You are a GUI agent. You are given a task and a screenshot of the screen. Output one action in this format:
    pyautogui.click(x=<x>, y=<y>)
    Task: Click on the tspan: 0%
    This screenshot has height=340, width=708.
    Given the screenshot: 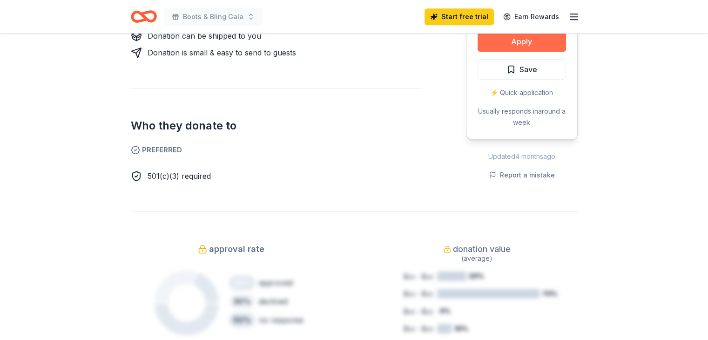 What is the action you would take?
    pyautogui.click(x=445, y=310)
    